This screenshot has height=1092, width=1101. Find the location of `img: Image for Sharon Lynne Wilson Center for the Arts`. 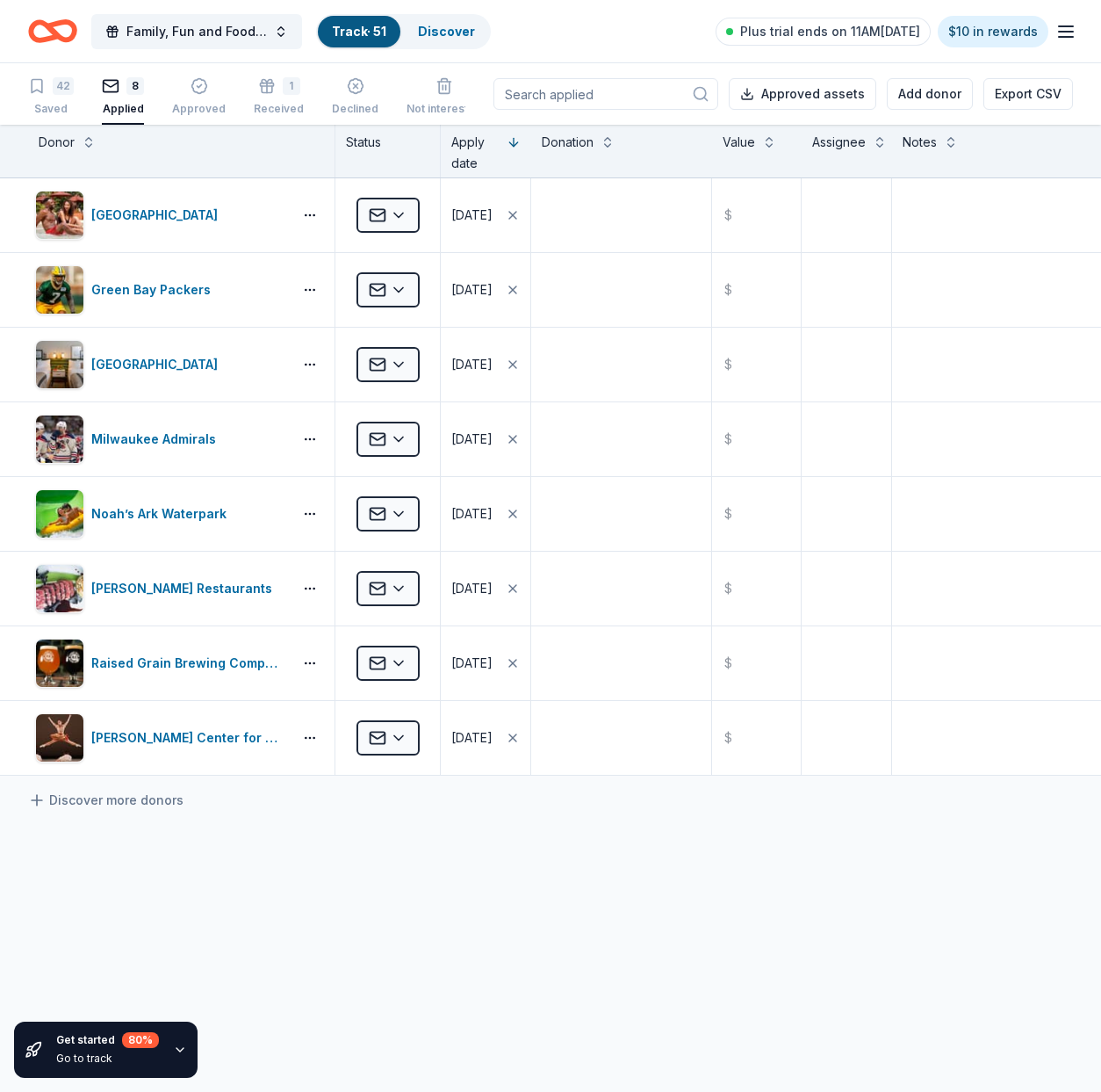

img: Image for Sharon Lynne Wilson Center for the Arts is located at coordinates (60, 738).